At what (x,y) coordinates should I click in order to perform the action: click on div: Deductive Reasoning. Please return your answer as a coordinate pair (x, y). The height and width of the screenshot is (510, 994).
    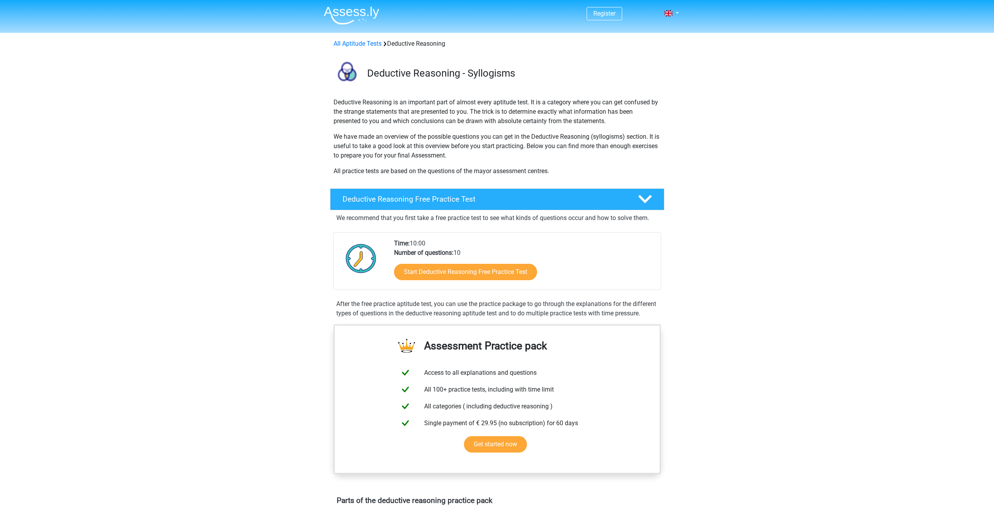
    Looking at the image, I should click on (497, 44).